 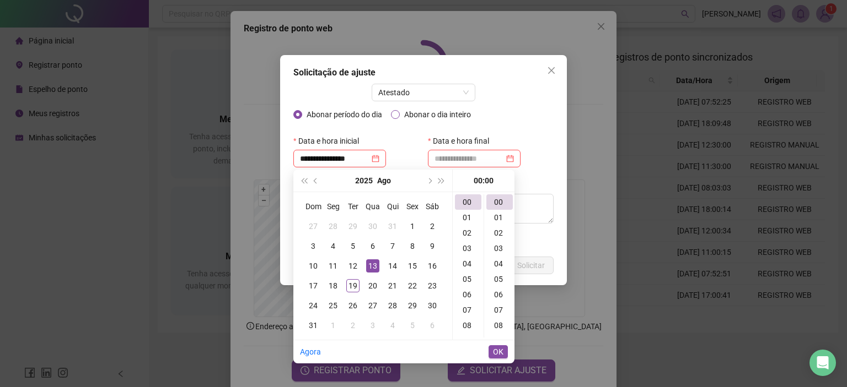 I want to click on td: 2025-08-10, so click(x=313, y=266).